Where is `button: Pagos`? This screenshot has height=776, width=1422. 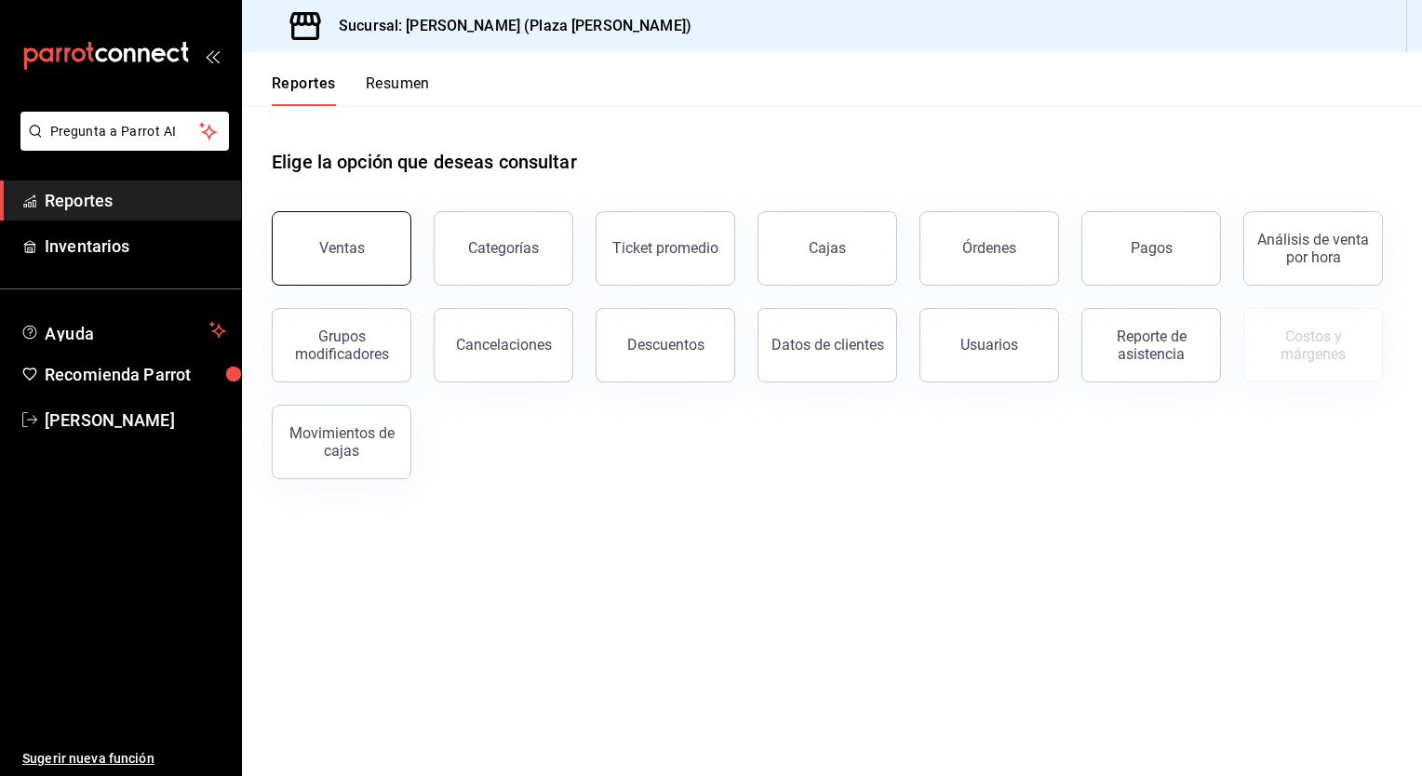 button: Pagos is located at coordinates (1151, 249).